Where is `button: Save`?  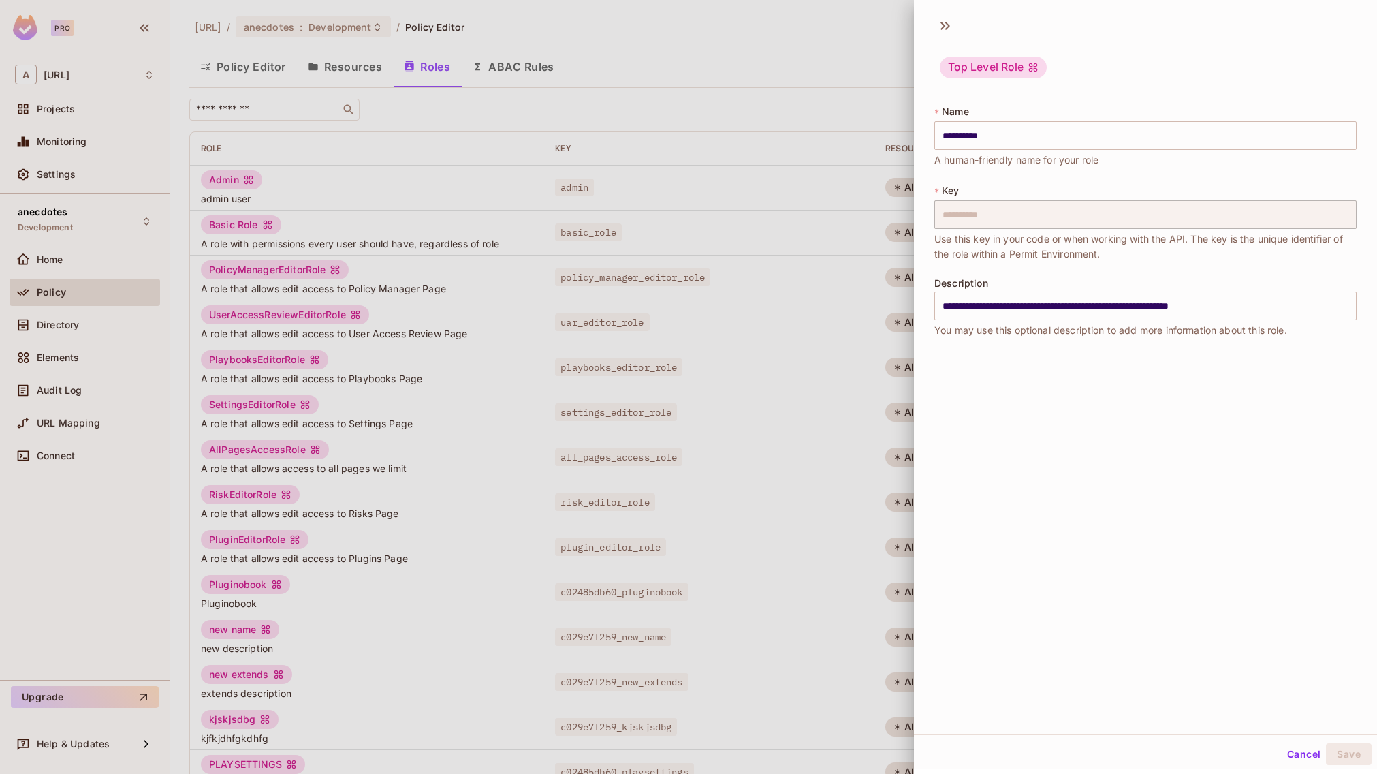 button: Save is located at coordinates (1348, 754).